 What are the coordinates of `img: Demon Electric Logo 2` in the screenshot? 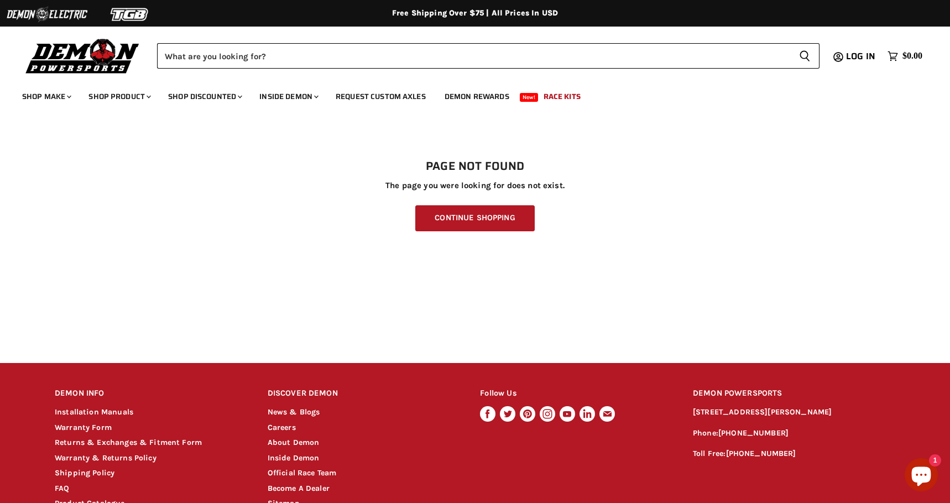 It's located at (47, 14).